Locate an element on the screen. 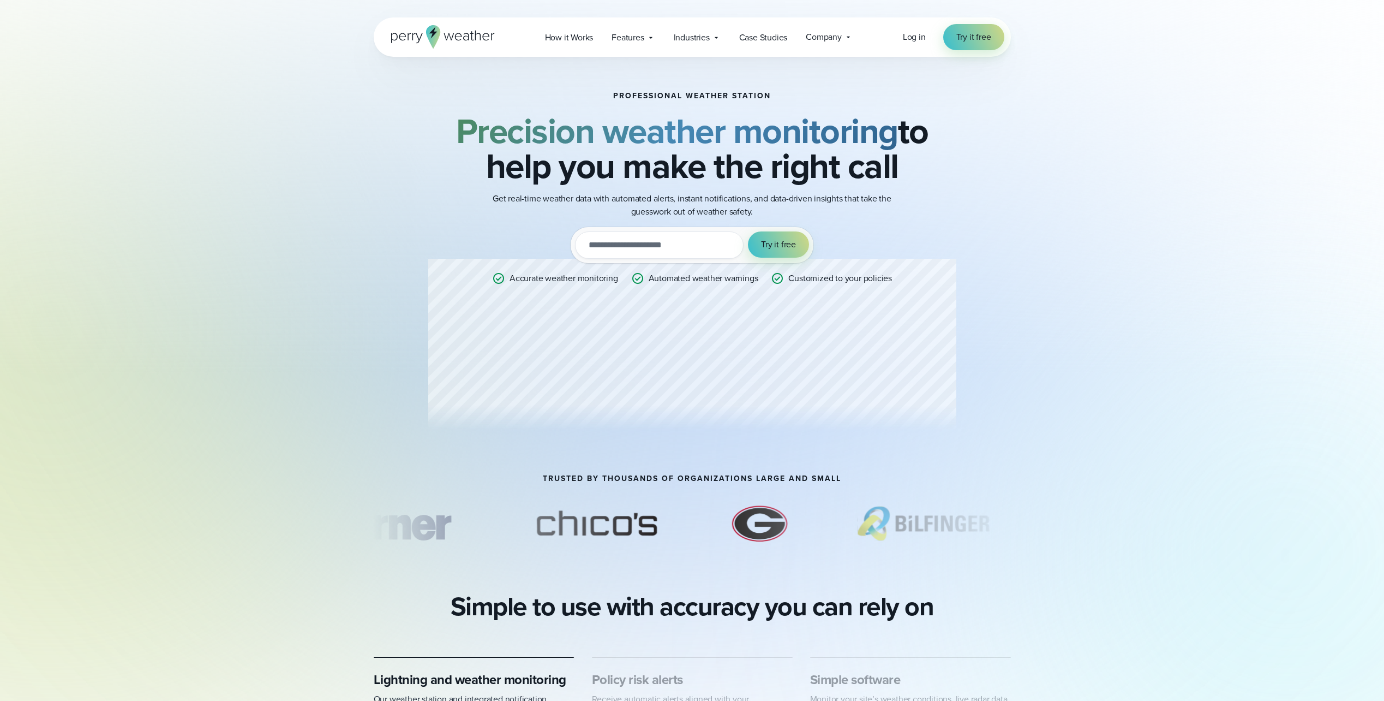 This screenshot has height=701, width=1384. a: How it Works is located at coordinates (569, 37).